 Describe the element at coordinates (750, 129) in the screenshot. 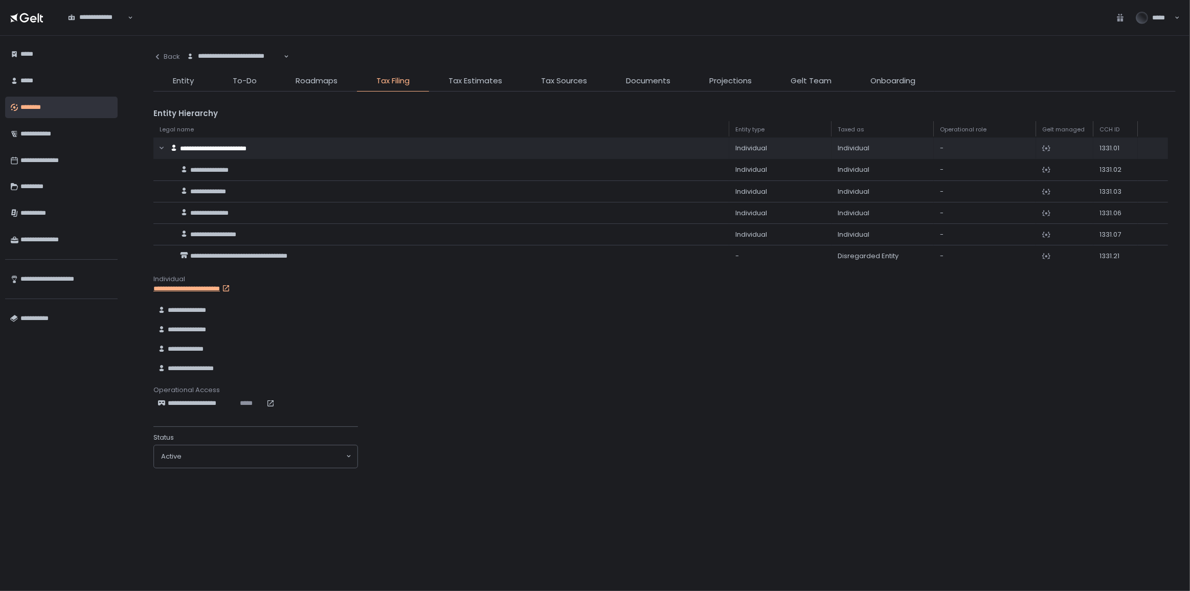

I see `span: Entity type` at that location.